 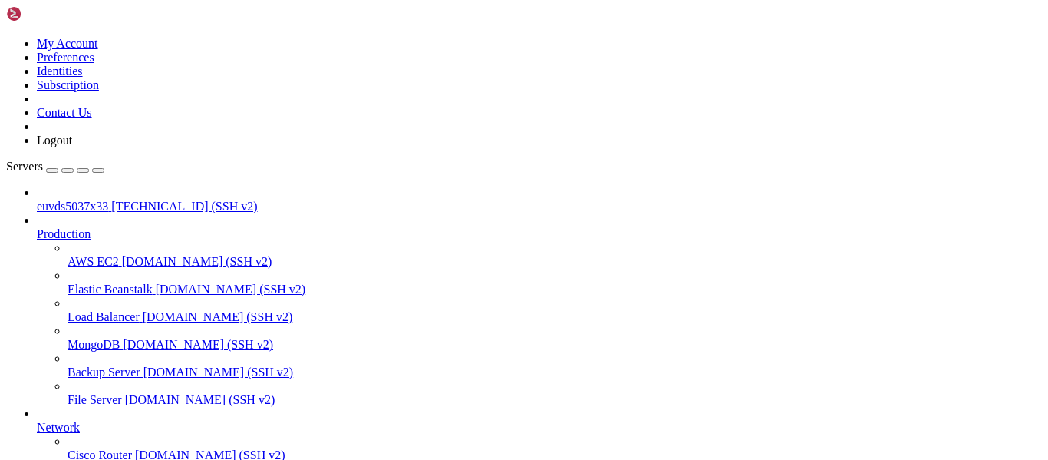 I want to click on span: File Server, so click(x=94, y=399).